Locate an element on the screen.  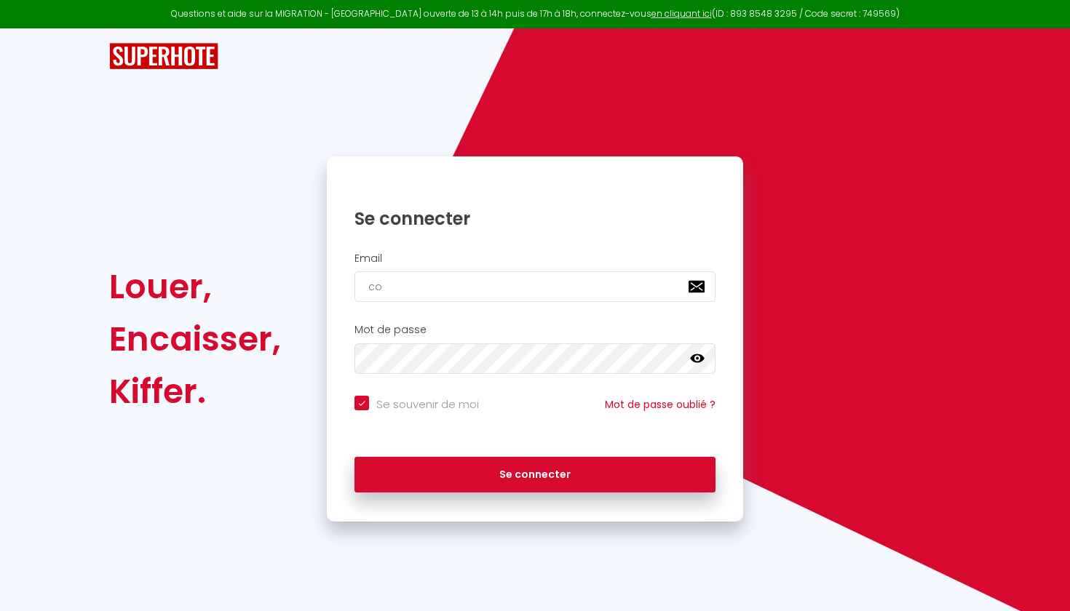
a: Mot de passe oublié ? is located at coordinates (660, 405).